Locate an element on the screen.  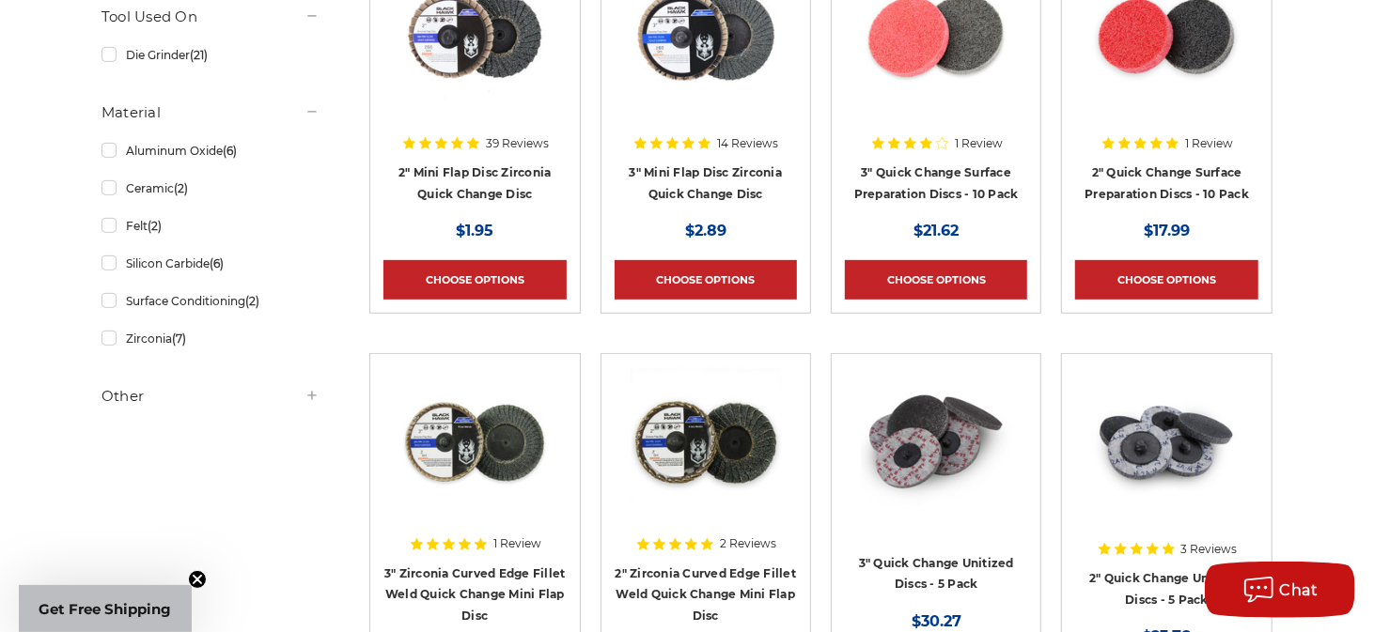
img: 3" Quick Change Unitized Discs - 5 Pack is located at coordinates (936, 443).